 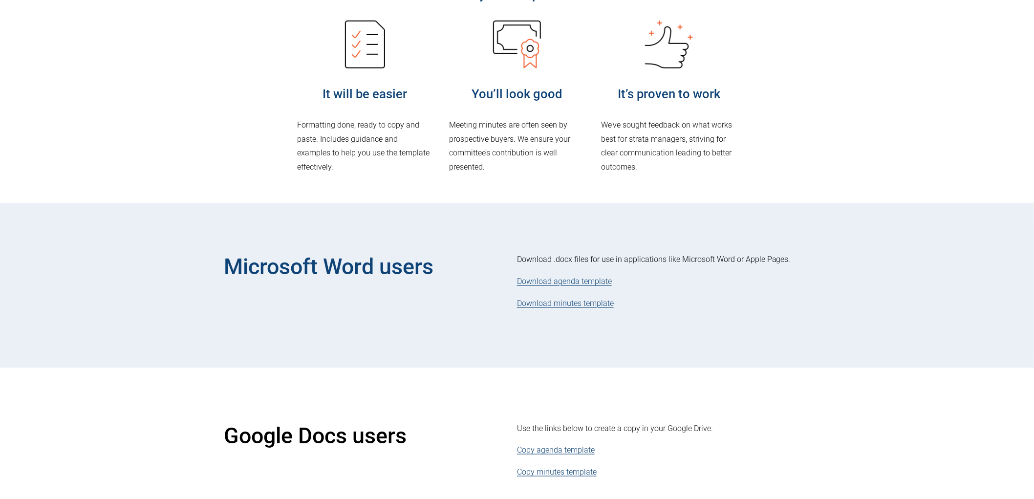 I want to click on p: Meeting minutes are often seen by prospective buyers. We ensure your committee’s contribution is ..., so click(x=516, y=146).